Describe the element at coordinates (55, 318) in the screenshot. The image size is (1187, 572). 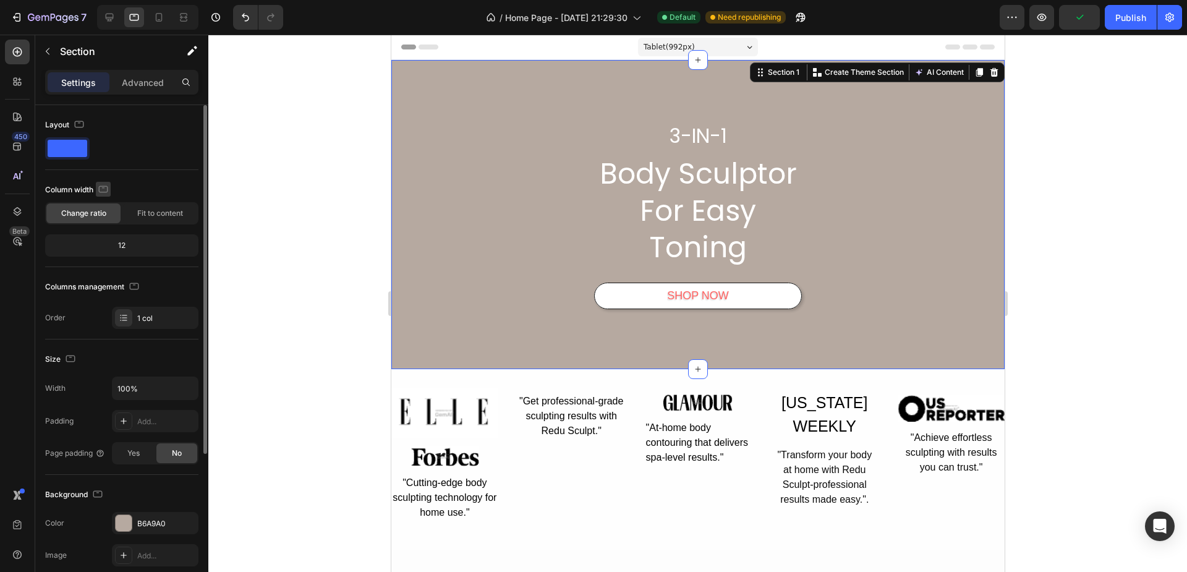
I see `div: Order` at that location.